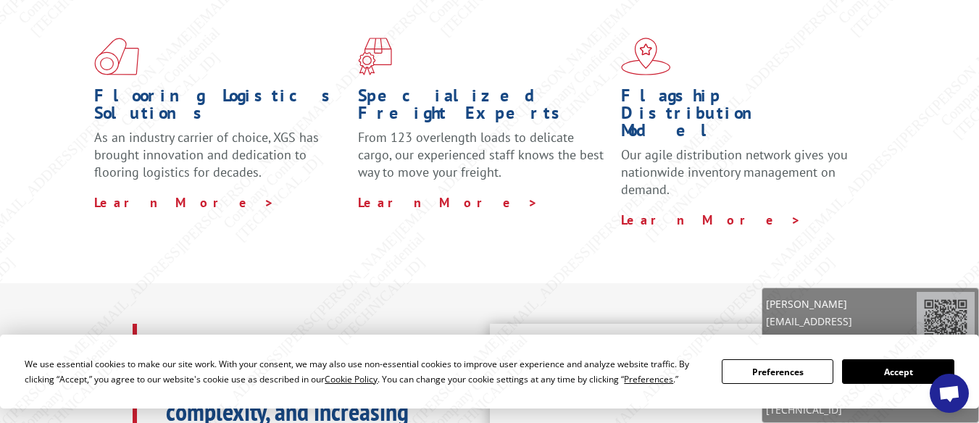  I want to click on button: Preferences, so click(777, 372).